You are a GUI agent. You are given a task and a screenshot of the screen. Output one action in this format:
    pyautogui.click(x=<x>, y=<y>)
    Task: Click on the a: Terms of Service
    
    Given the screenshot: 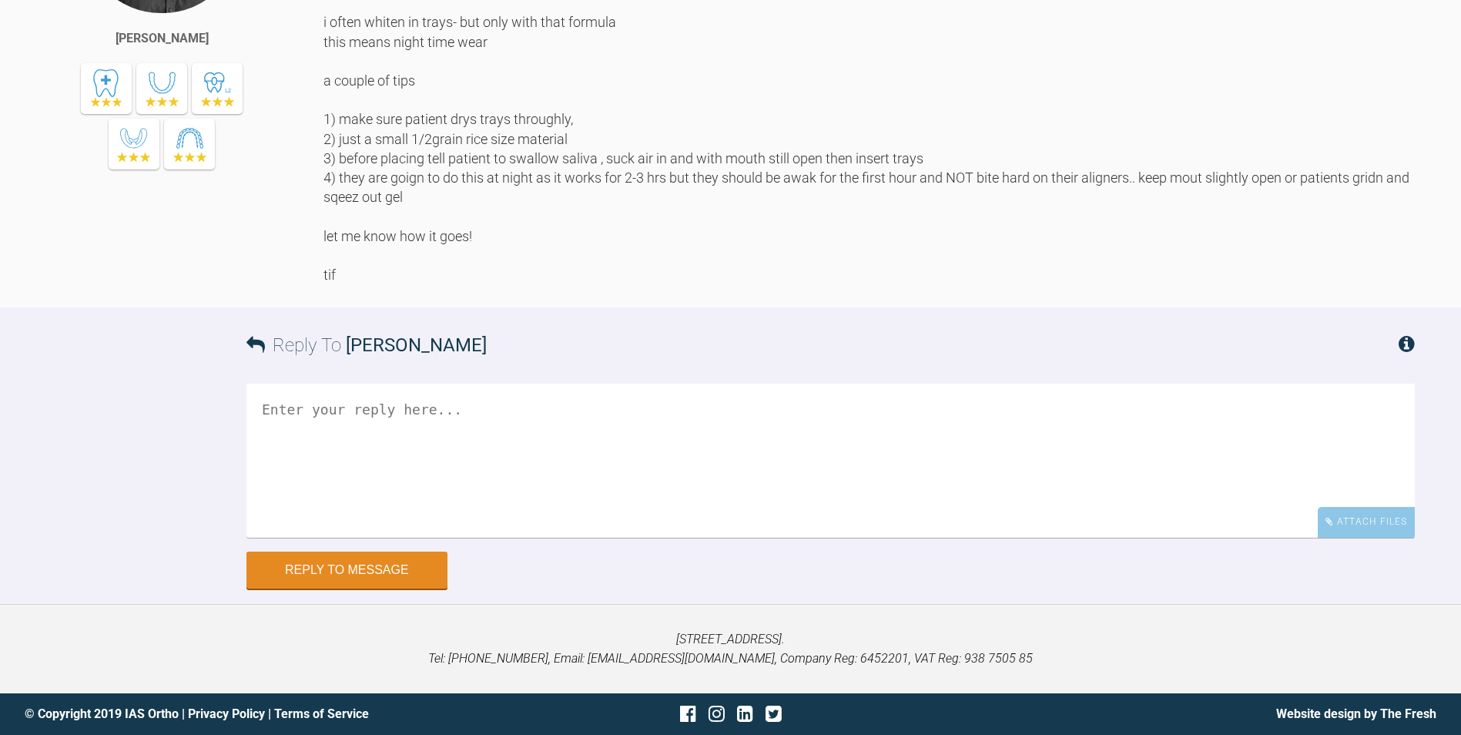 What is the action you would take?
    pyautogui.click(x=321, y=713)
    